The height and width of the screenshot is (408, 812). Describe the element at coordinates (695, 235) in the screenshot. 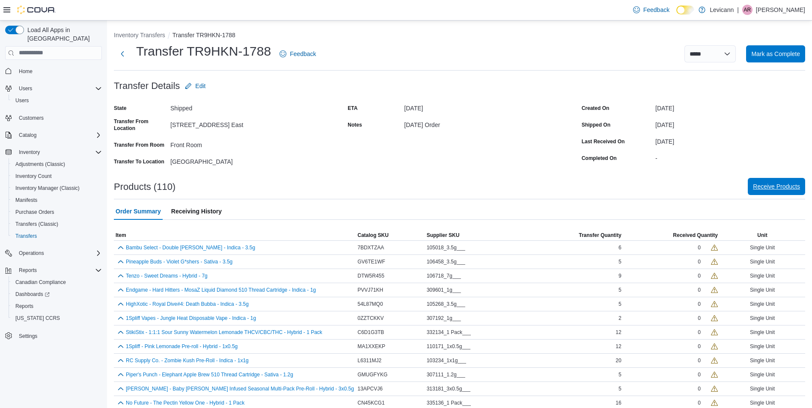

I see `span: Received Quantity` at that location.